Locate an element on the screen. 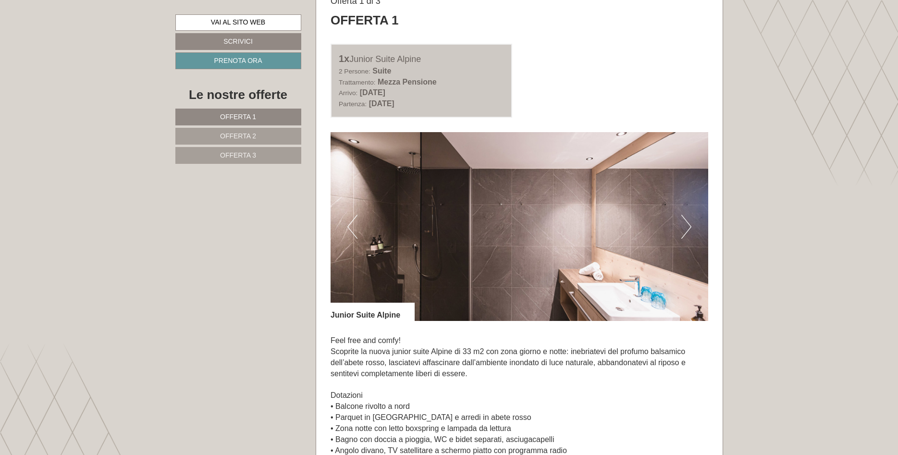 The height and width of the screenshot is (455, 898). small: Trattamento: is located at coordinates (357, 82).